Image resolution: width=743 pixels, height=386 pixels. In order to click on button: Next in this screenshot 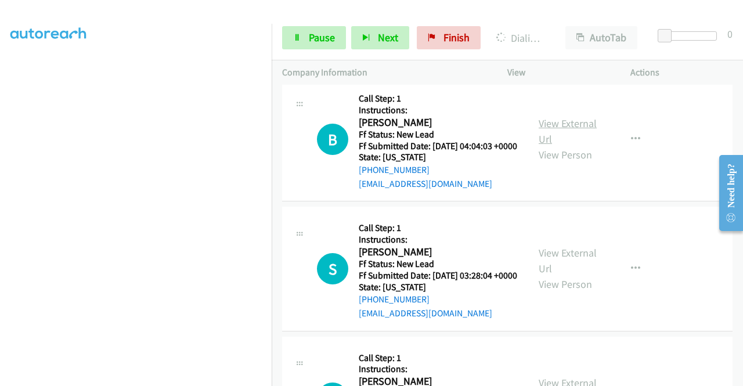, I will do `click(380, 38)`.